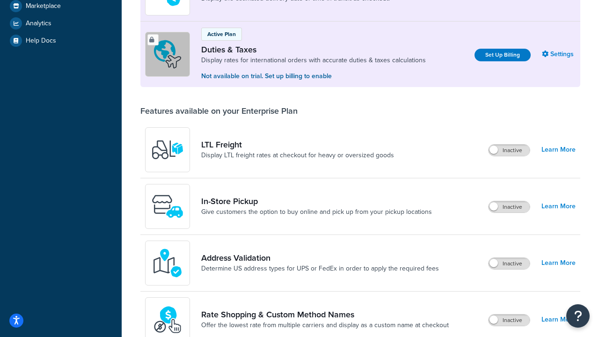 Image resolution: width=599 pixels, height=337 pixels. I want to click on a: Duties & Taxes, so click(314, 50).